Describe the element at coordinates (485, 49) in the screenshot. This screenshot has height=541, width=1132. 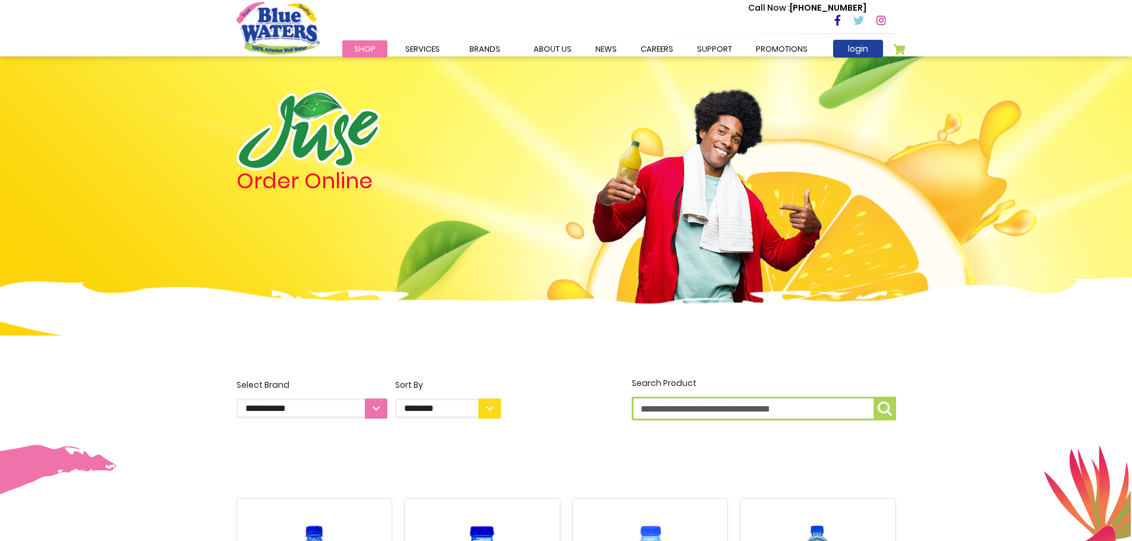
I see `span: Brands` at that location.